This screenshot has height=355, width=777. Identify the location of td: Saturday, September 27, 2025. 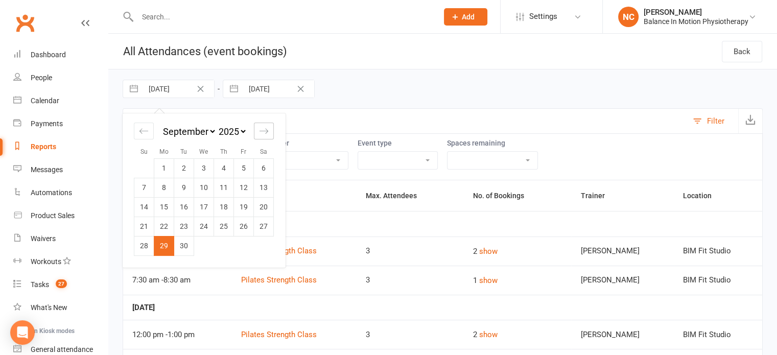
(264, 226).